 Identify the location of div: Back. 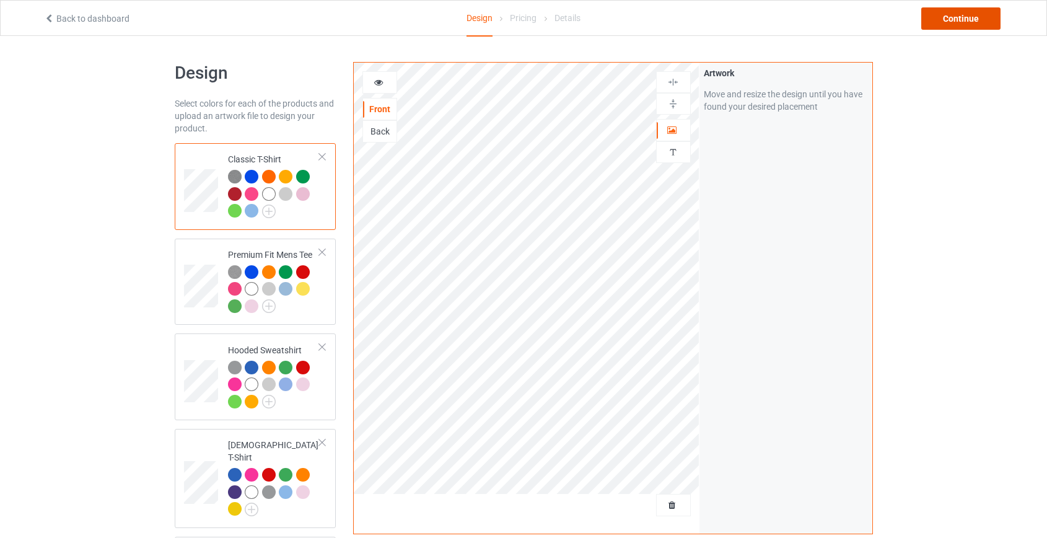
(380, 131).